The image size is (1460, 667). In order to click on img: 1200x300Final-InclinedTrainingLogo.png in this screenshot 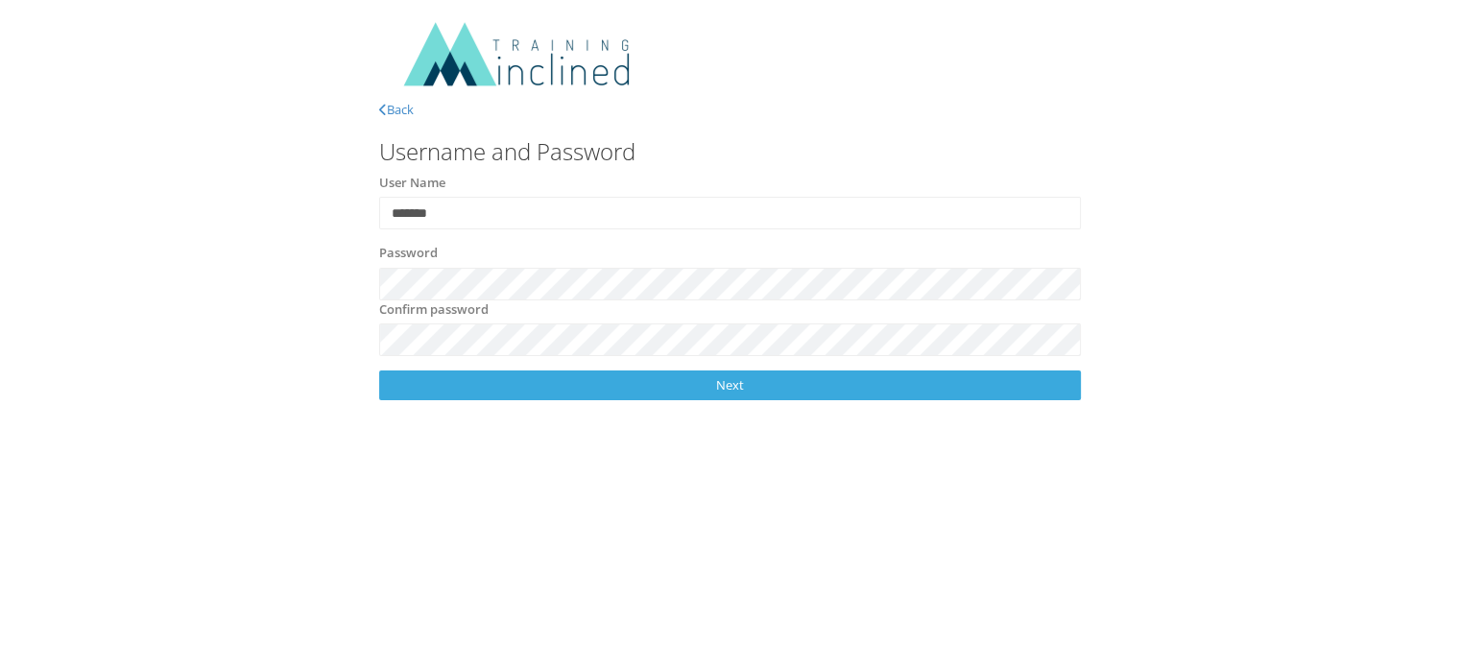, I will do `click(523, 55)`.